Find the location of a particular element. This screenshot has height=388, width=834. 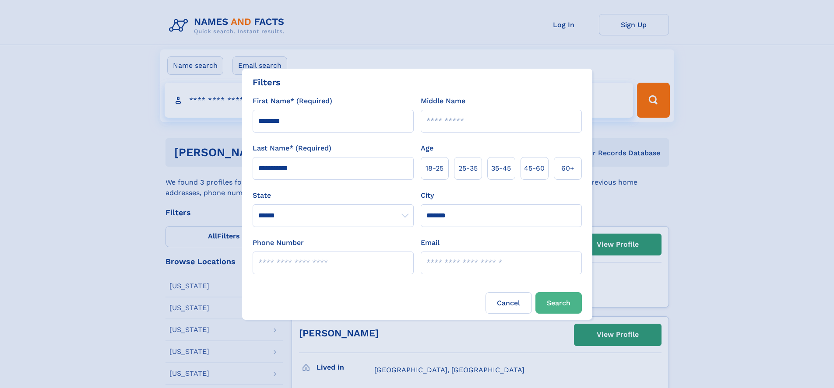

label: City is located at coordinates (427, 196).